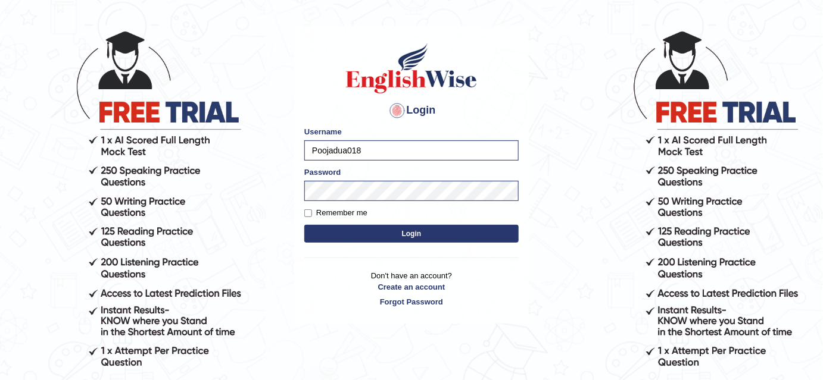 The height and width of the screenshot is (380, 823). What do you see at coordinates (323, 132) in the screenshot?
I see `label: Username` at bounding box center [323, 132].